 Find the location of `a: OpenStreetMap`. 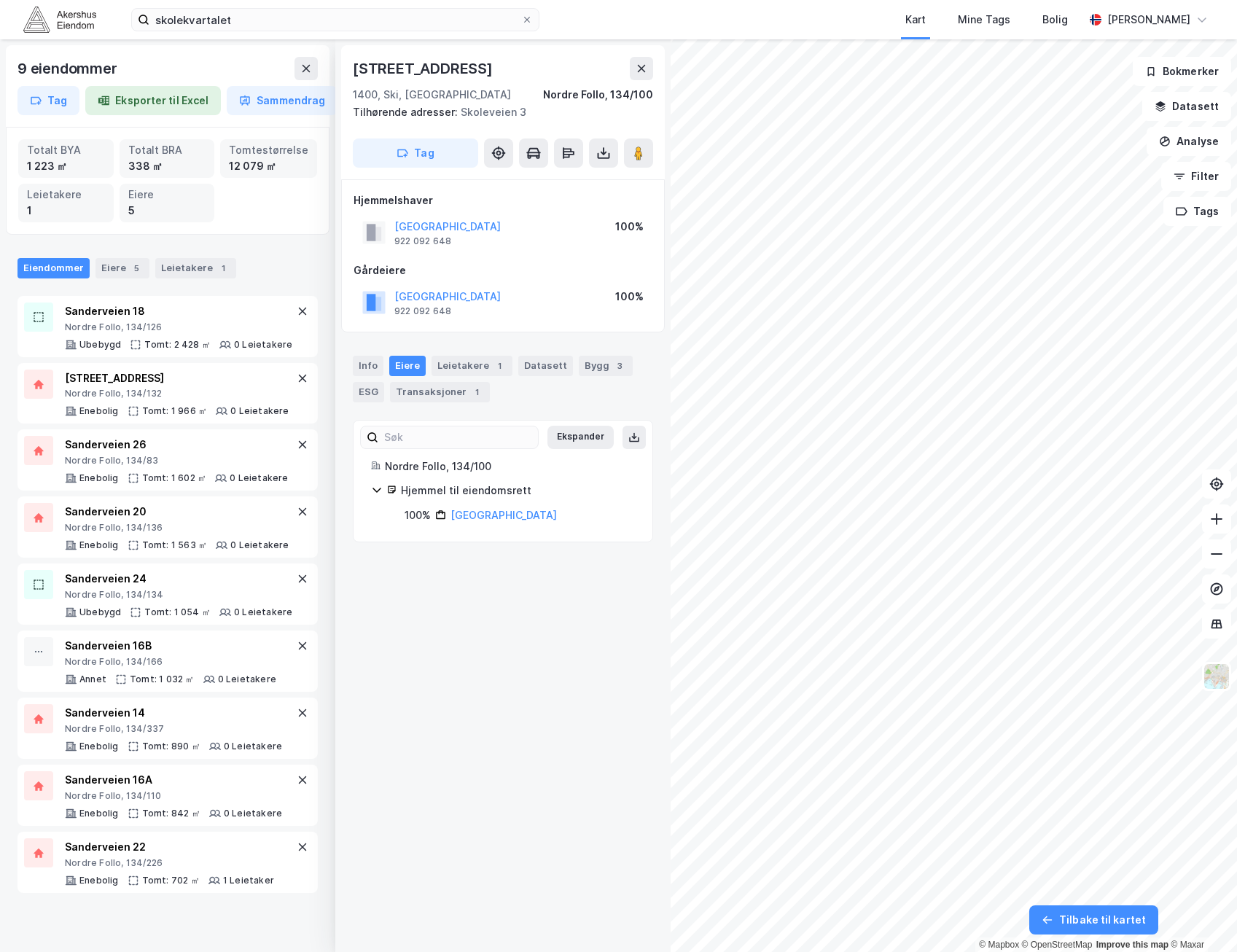

a: OpenStreetMap is located at coordinates (1057, 945).